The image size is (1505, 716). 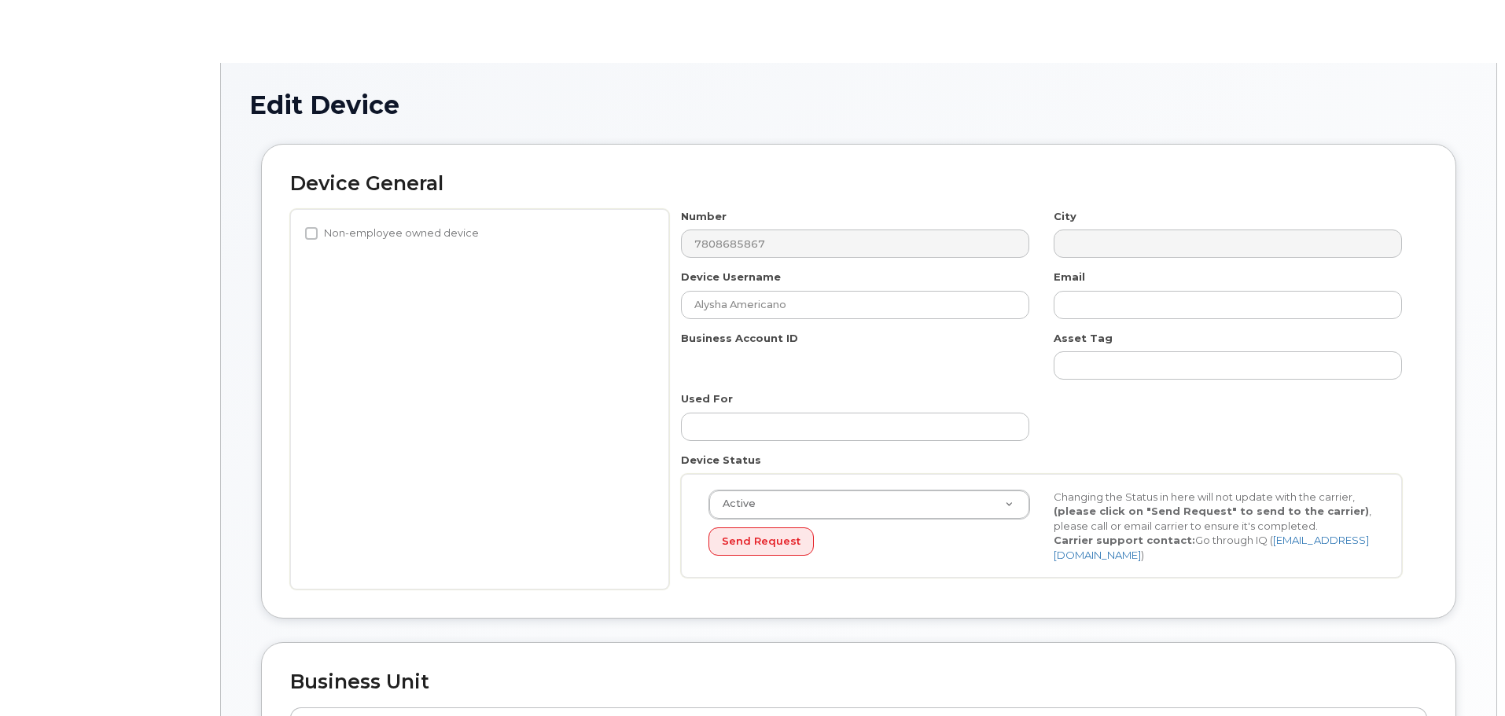 What do you see at coordinates (704, 216) in the screenshot?
I see `label: Number` at bounding box center [704, 216].